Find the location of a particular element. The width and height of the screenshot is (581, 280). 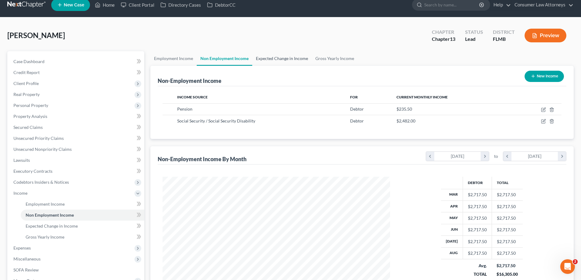

span: to is located at coordinates (496, 157).